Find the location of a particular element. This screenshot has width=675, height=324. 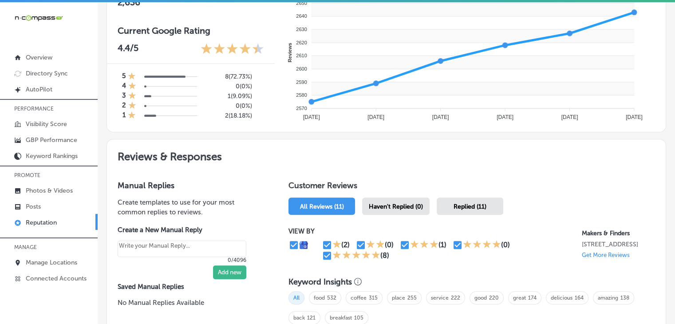

tspan: 2620 is located at coordinates (301, 43).